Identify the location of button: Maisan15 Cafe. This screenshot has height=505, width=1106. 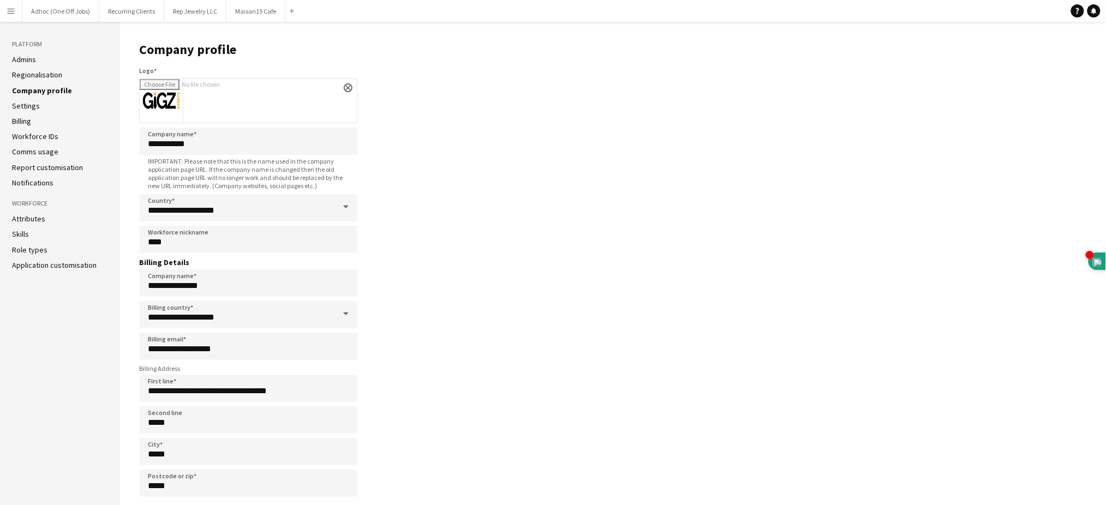
(256, 11).